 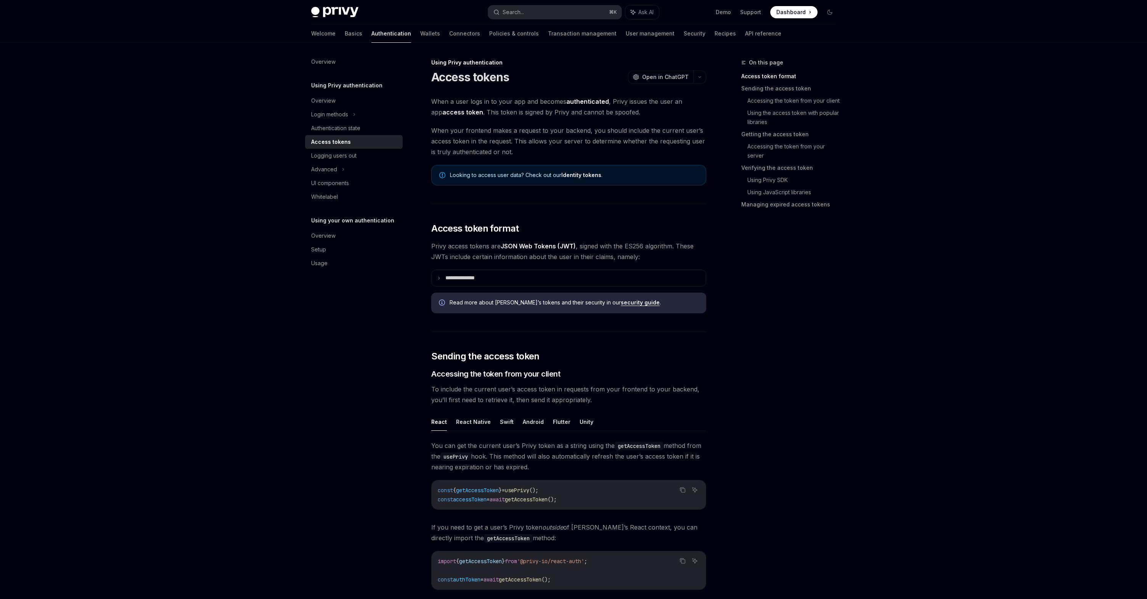 What do you see at coordinates (354, 263) in the screenshot?
I see `a: Usage` at bounding box center [354, 263].